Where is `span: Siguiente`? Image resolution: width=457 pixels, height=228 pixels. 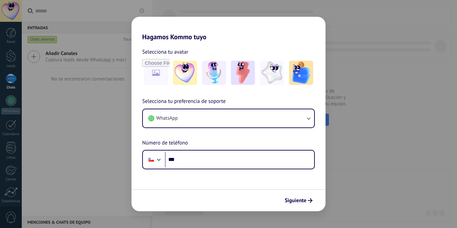
span: Siguiente is located at coordinates (296, 200).